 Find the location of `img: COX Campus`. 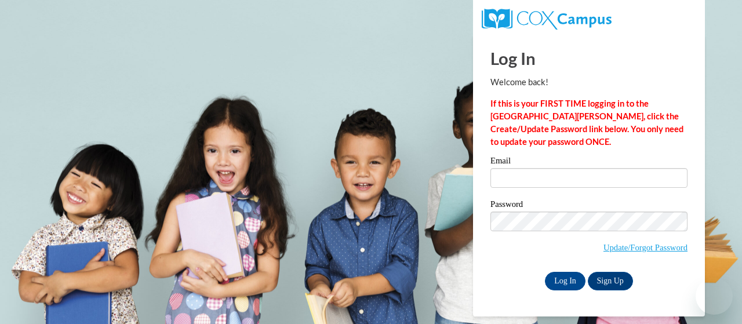

img: COX Campus is located at coordinates (546, 19).